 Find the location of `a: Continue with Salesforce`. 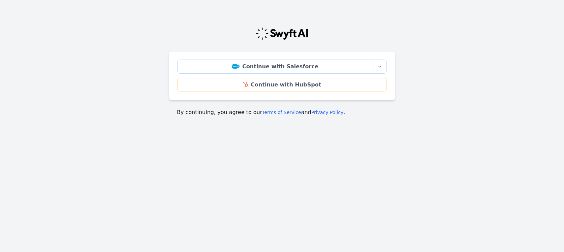

a: Continue with Salesforce is located at coordinates (275, 67).